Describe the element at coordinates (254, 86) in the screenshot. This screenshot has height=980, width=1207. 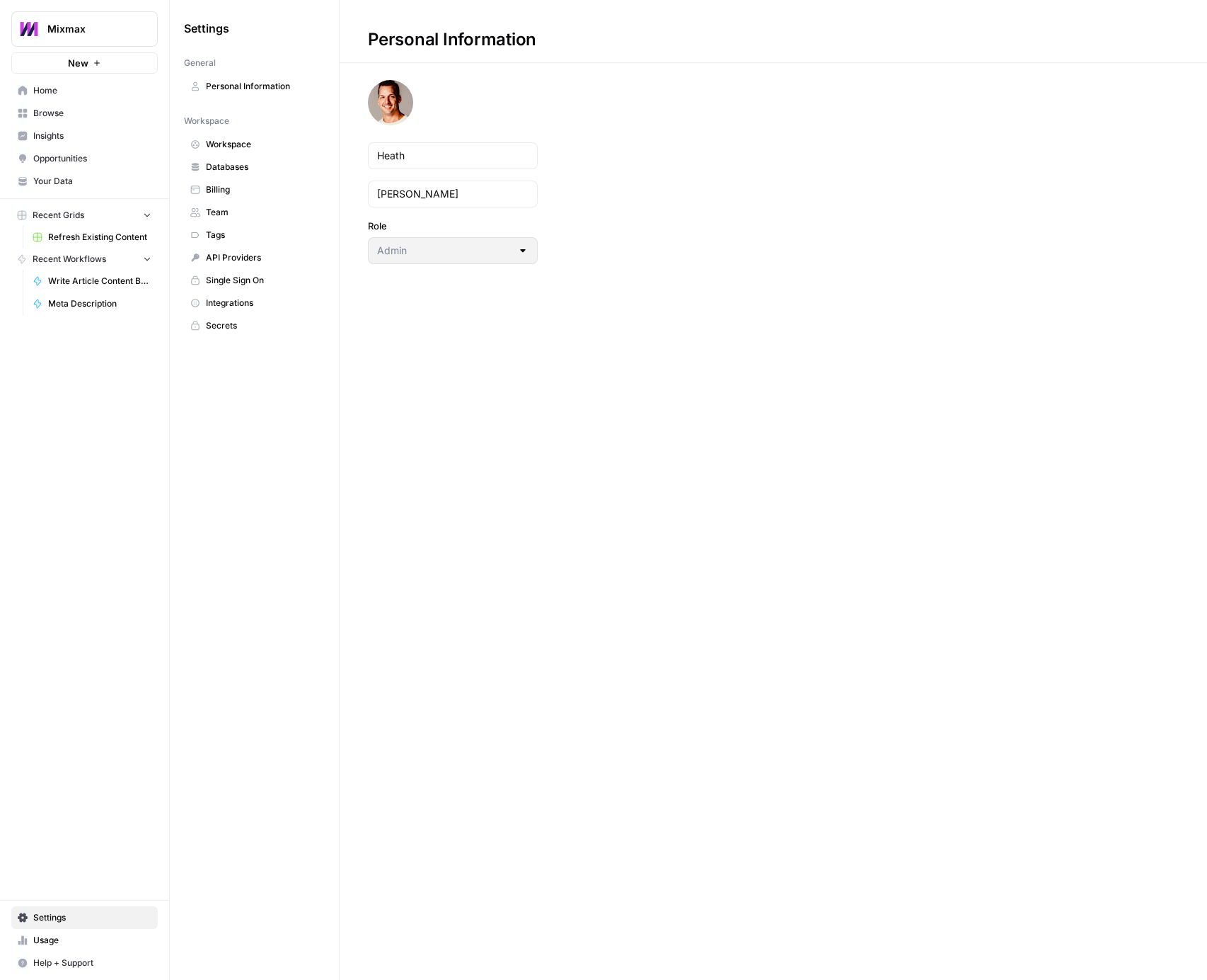
I see `a: Personal Information` at that location.